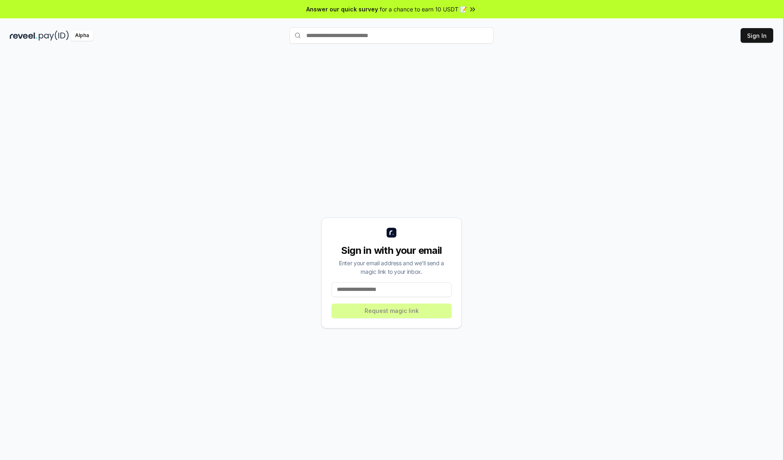 Image resolution: width=783 pixels, height=460 pixels. I want to click on img: pay_id, so click(54, 35).